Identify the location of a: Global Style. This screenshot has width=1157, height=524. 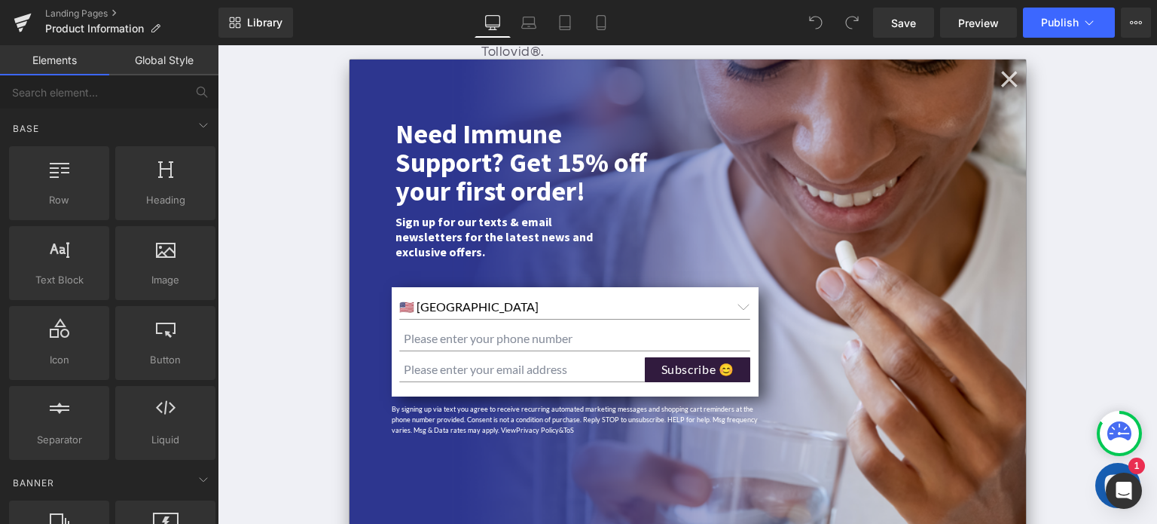
(163, 60).